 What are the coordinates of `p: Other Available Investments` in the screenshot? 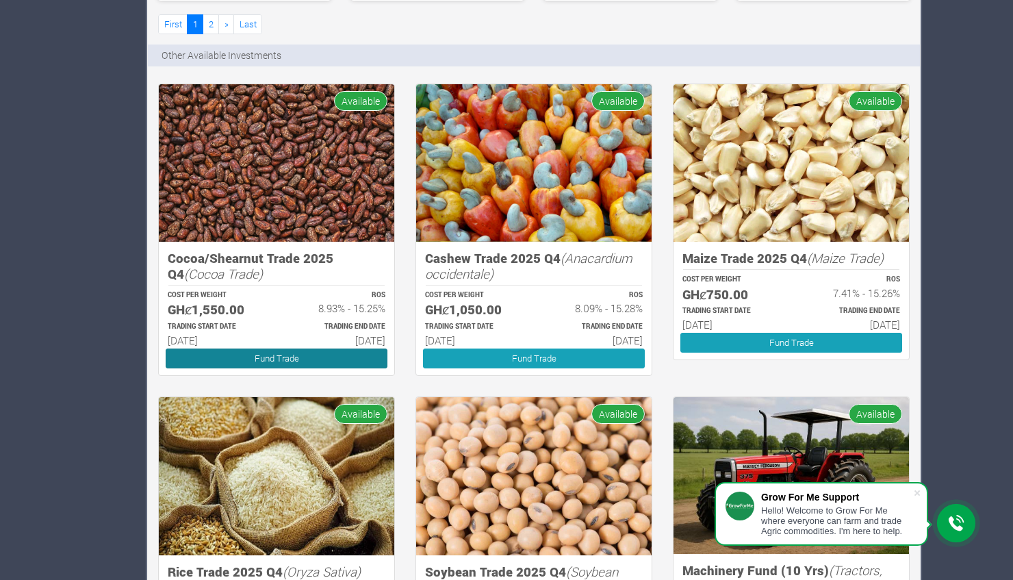 It's located at (221, 55).